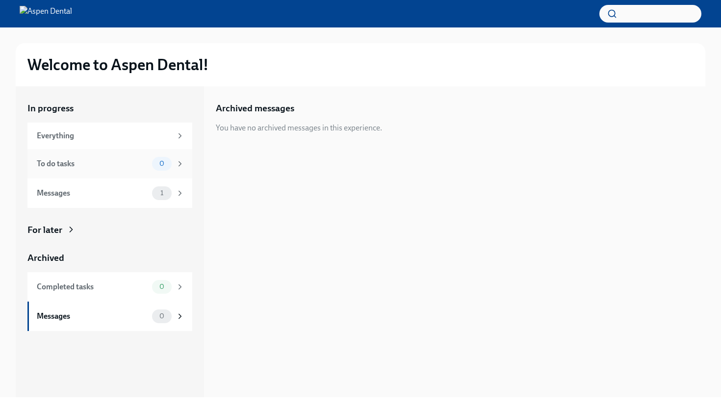  Describe the element at coordinates (110, 108) in the screenshot. I see `a: In progress` at that location.